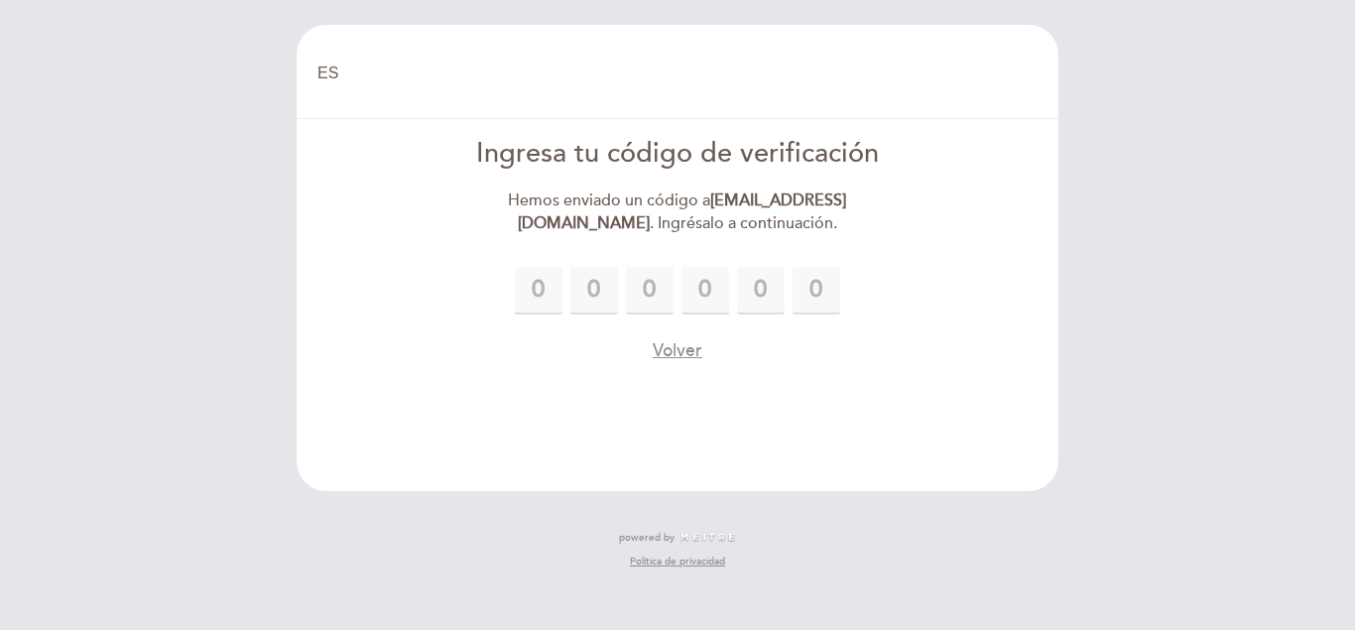 This screenshot has width=1355, height=630. What do you see at coordinates (707, 537) in the screenshot?
I see `img: MEITRE` at bounding box center [707, 537].